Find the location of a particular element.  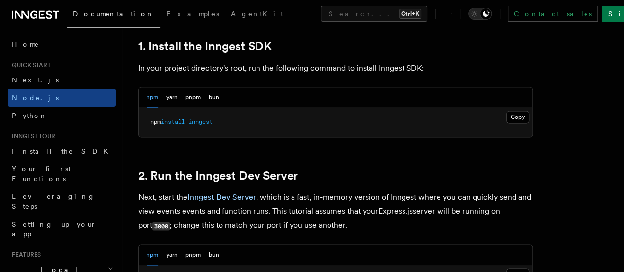

a: Leveraging Steps is located at coordinates (62, 201).